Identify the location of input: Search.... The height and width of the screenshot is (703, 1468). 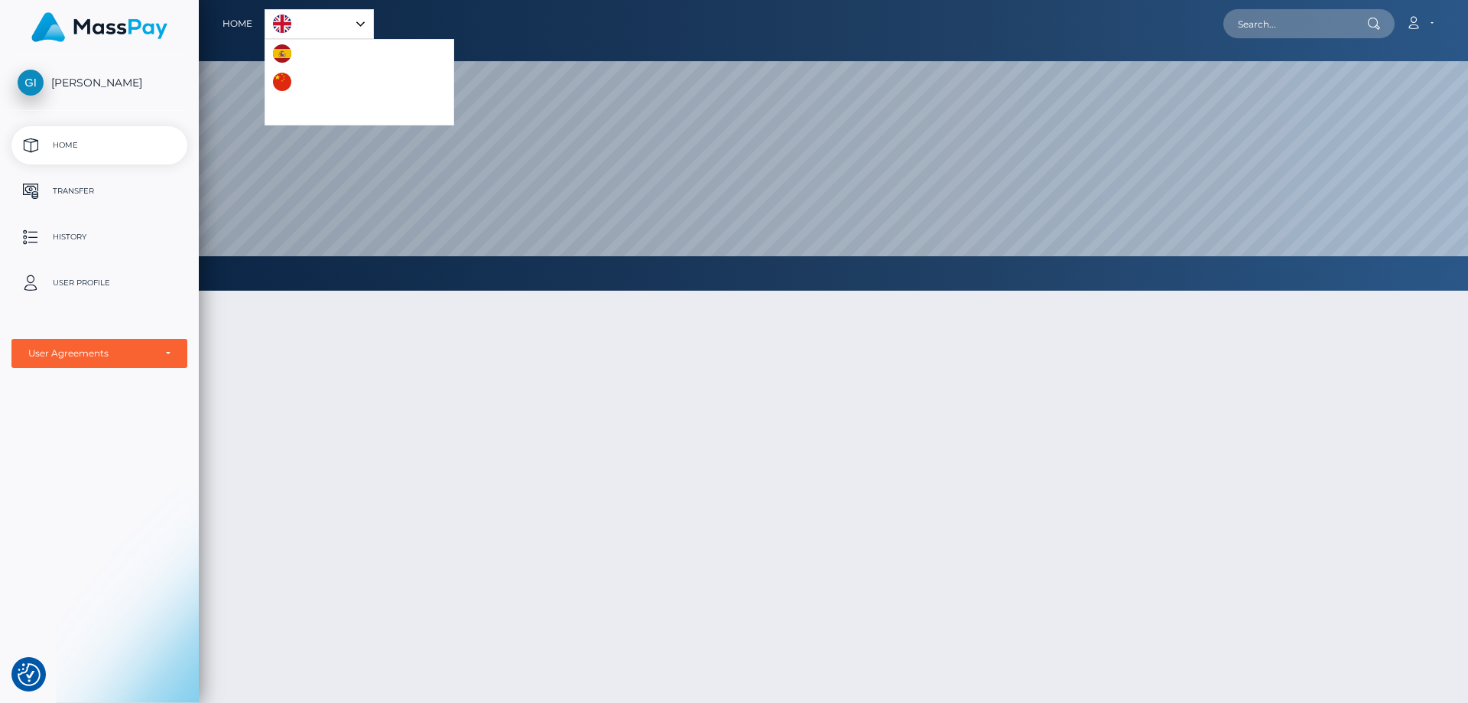
(1295, 24).